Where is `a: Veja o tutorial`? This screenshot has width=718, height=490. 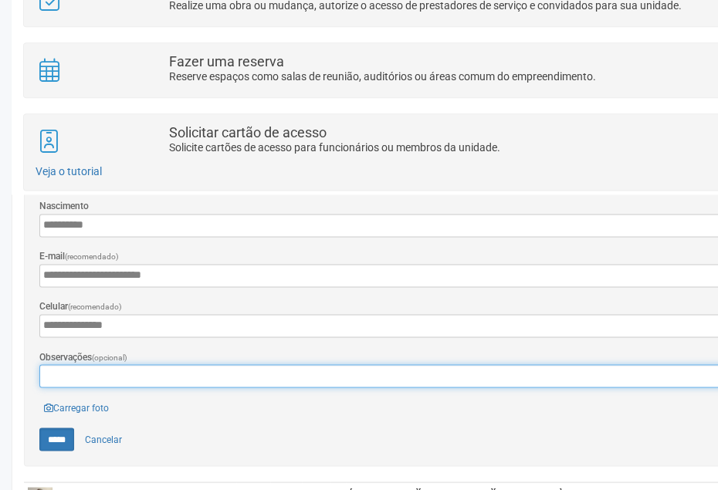
a: Veja o tutorial is located at coordinates (69, 171).